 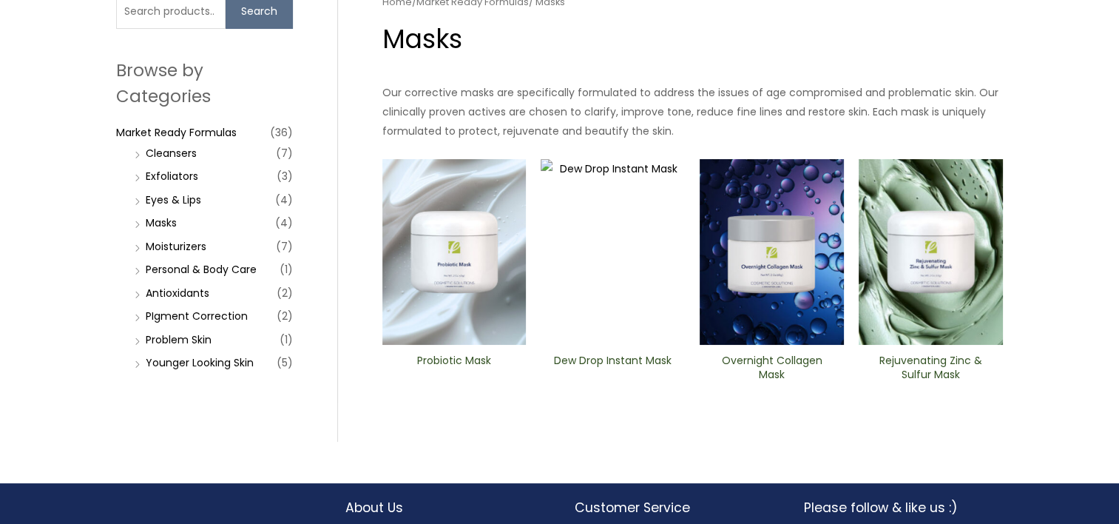 What do you see at coordinates (285, 362) in the screenshot?
I see `span: (5)` at bounding box center [285, 362].